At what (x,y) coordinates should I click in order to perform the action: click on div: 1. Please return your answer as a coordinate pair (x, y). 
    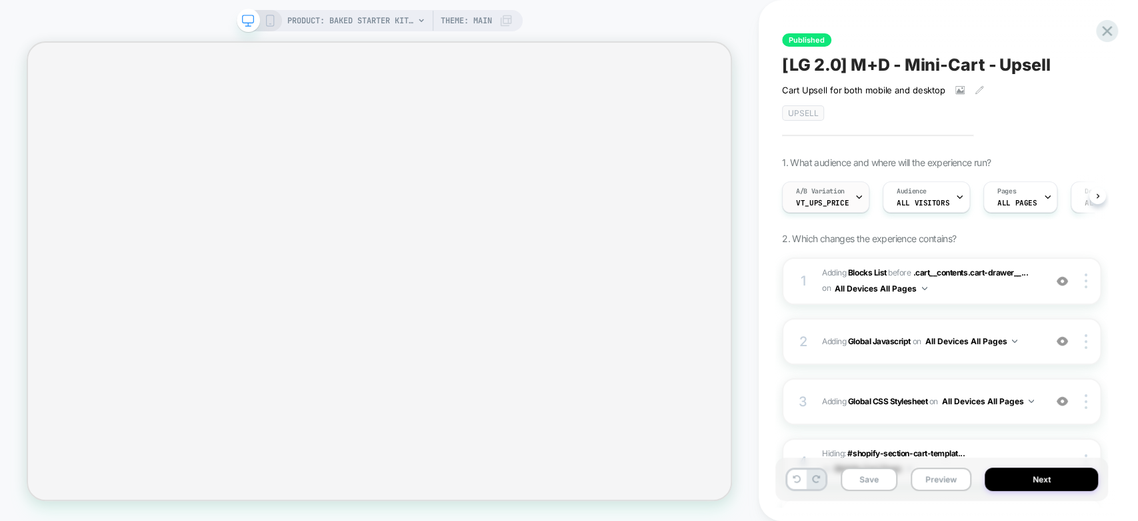
    Looking at the image, I should click on (804, 281).